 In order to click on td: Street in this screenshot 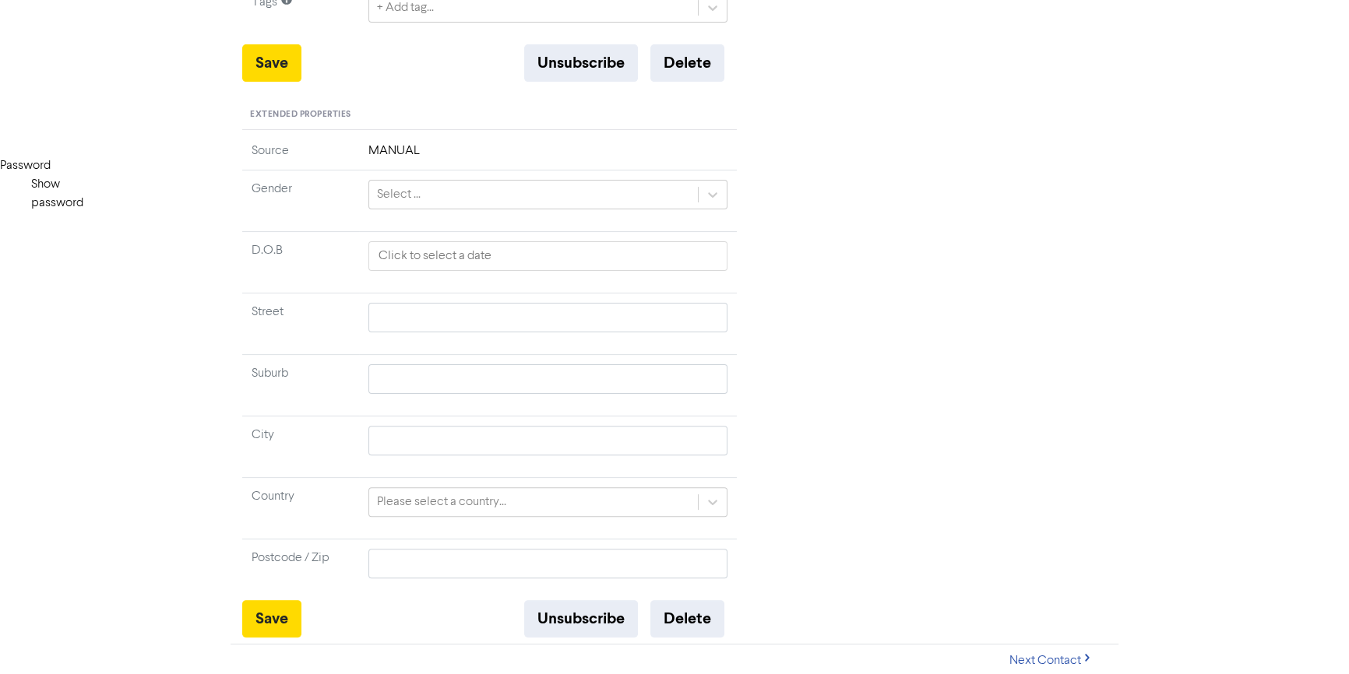, I will do `click(301, 323)`.